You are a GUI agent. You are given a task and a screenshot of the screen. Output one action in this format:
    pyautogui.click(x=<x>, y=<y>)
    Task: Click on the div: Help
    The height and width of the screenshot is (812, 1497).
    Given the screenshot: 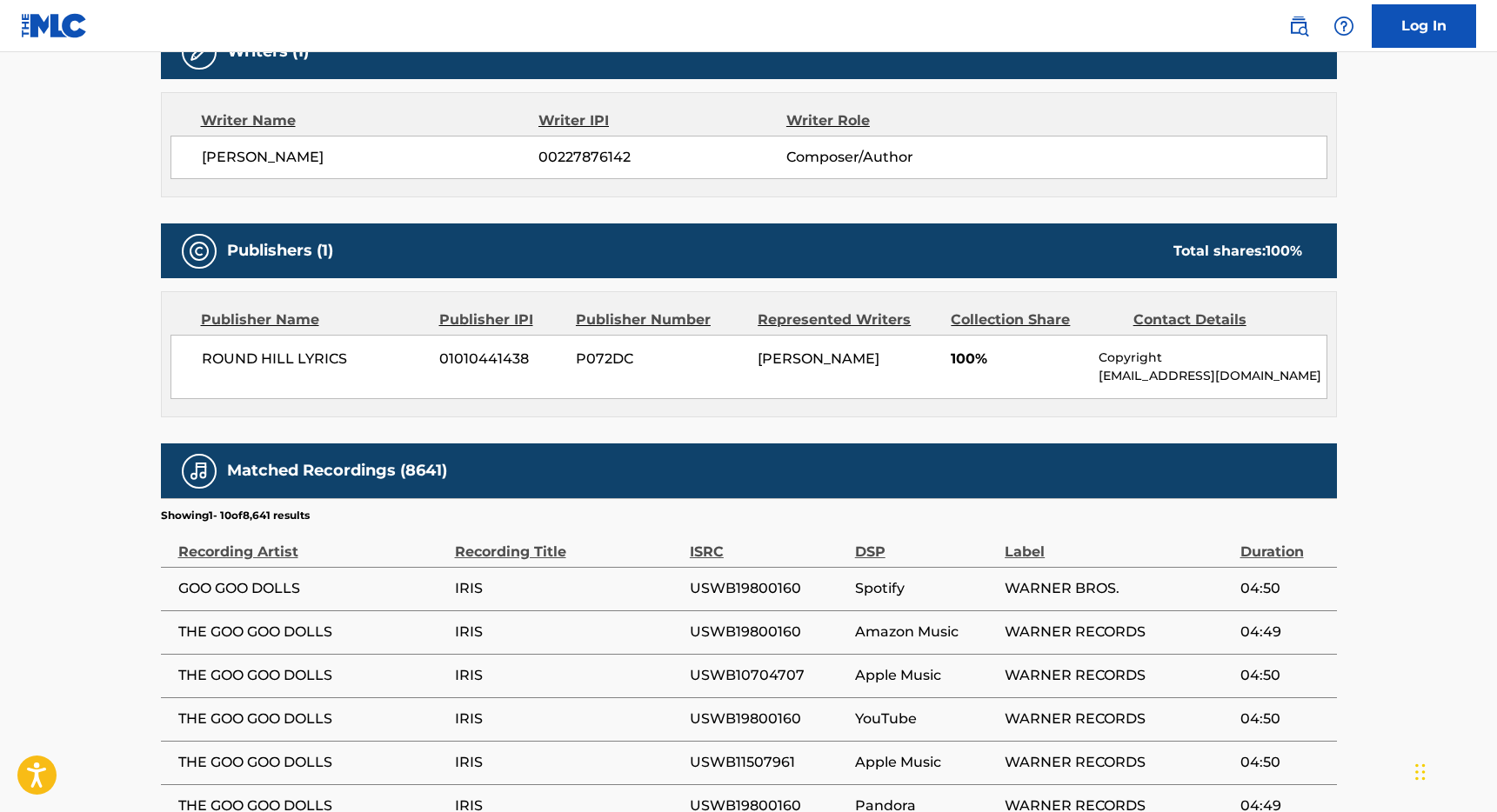 What is the action you would take?
    pyautogui.click(x=1343, y=26)
    